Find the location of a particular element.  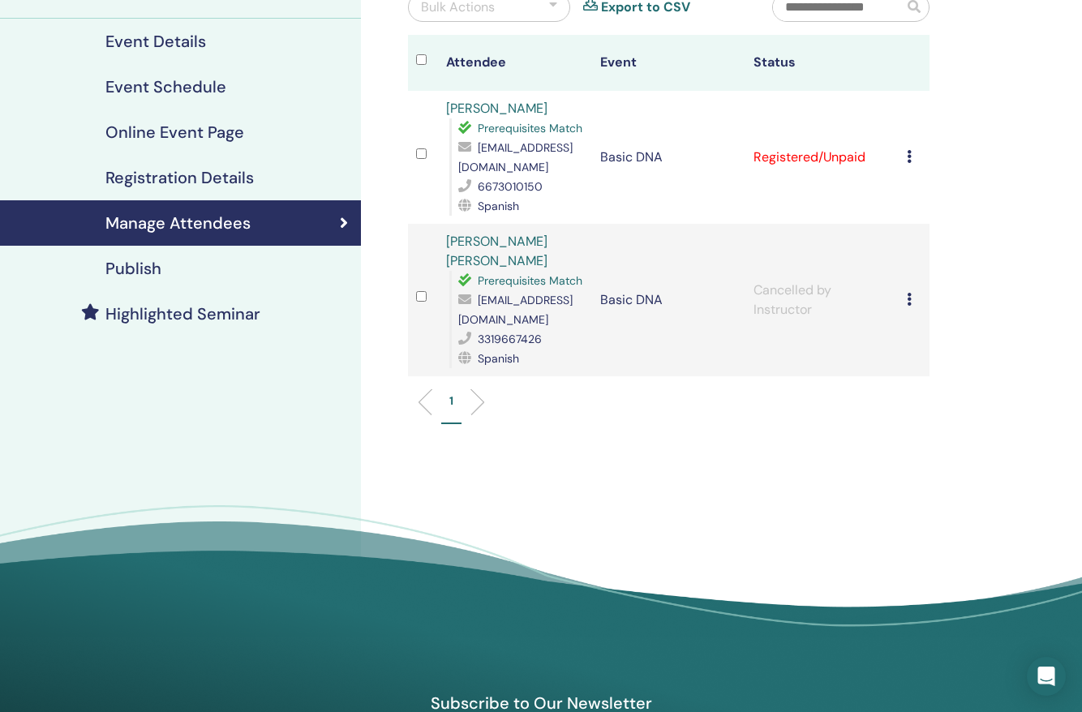

h4: Online Event Page is located at coordinates (174, 132).